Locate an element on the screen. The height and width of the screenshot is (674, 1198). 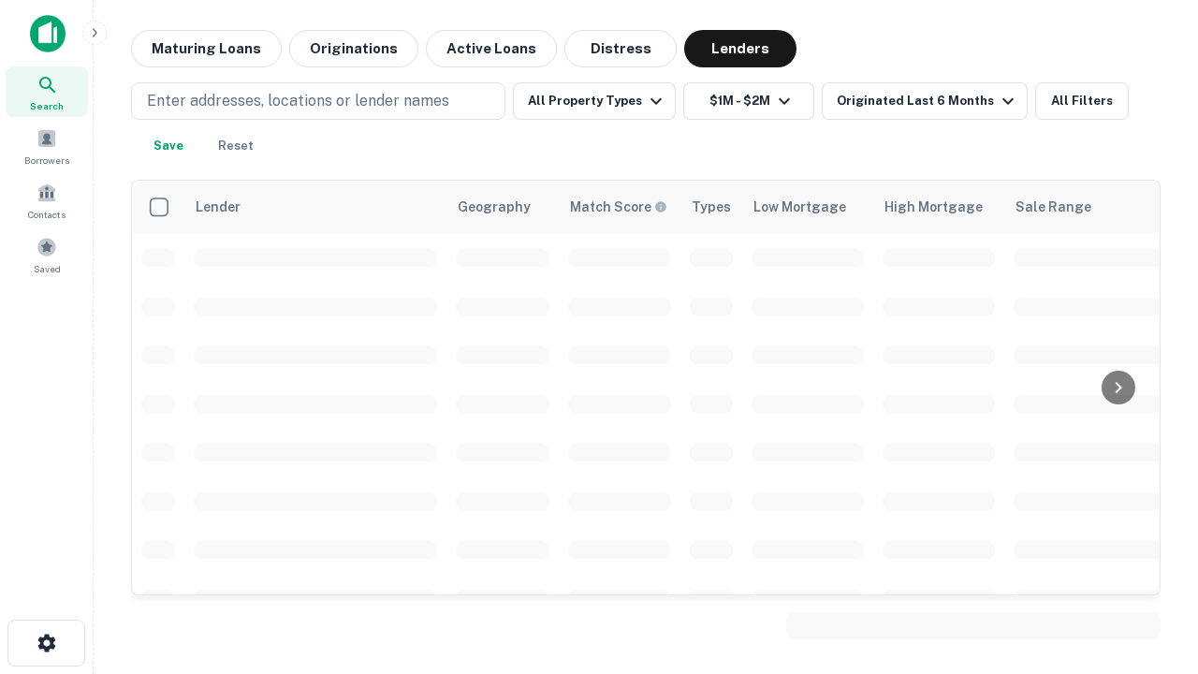
a: Borrowers is located at coordinates (47, 146).